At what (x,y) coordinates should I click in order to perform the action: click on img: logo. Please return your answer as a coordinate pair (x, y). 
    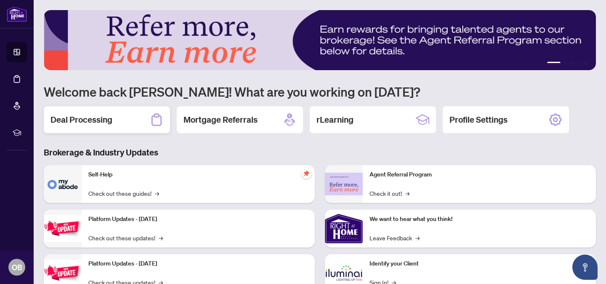
    Looking at the image, I should click on (17, 14).